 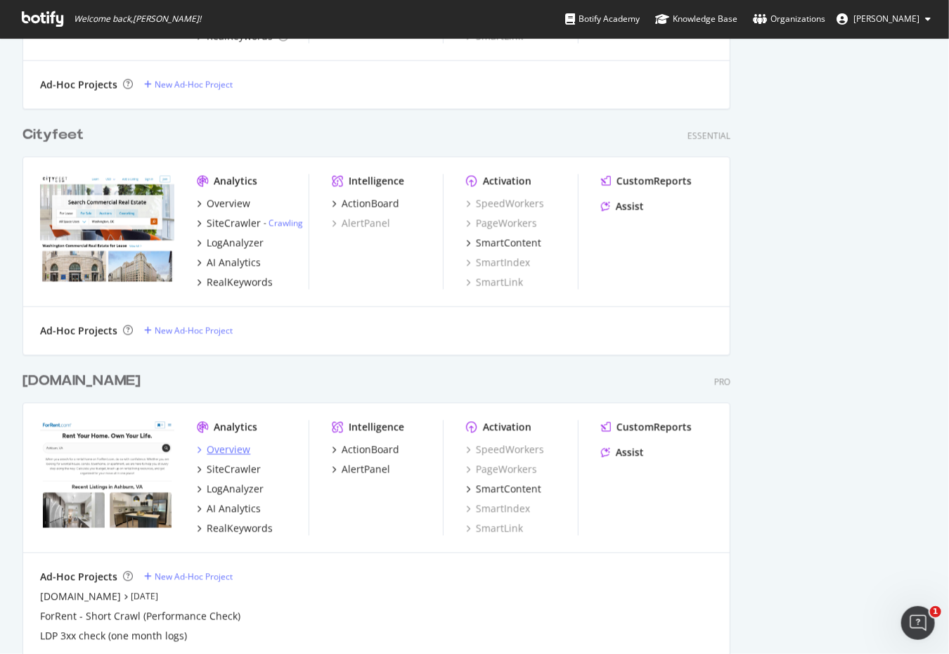 What do you see at coordinates (936, 612) in the screenshot?
I see `span: 1` at bounding box center [936, 612].